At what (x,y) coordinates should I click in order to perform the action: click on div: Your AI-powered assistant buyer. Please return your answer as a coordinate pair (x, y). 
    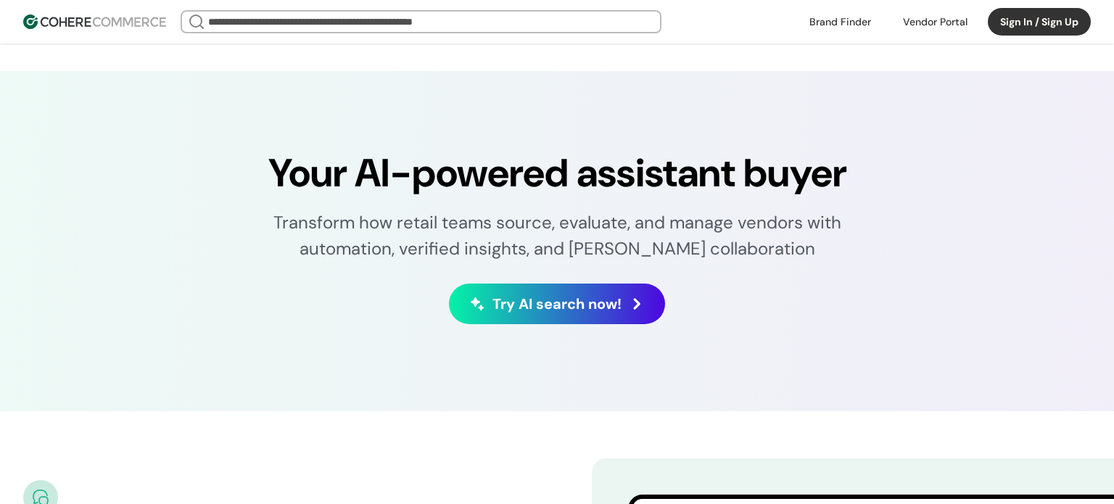
    Looking at the image, I should click on (557, 173).